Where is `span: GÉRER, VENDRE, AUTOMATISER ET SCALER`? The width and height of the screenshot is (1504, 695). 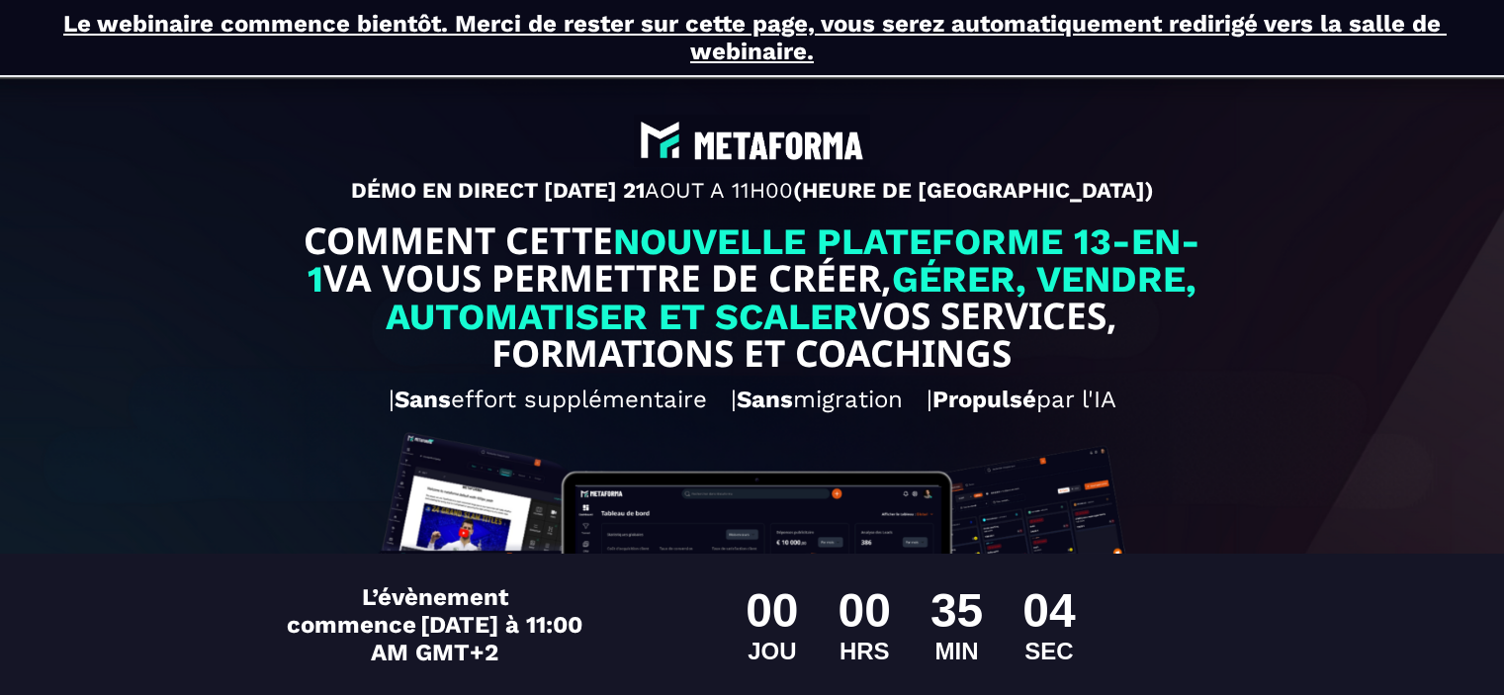 span: GÉRER, VENDRE, AUTOMATISER ET SCALER is located at coordinates (796, 298).